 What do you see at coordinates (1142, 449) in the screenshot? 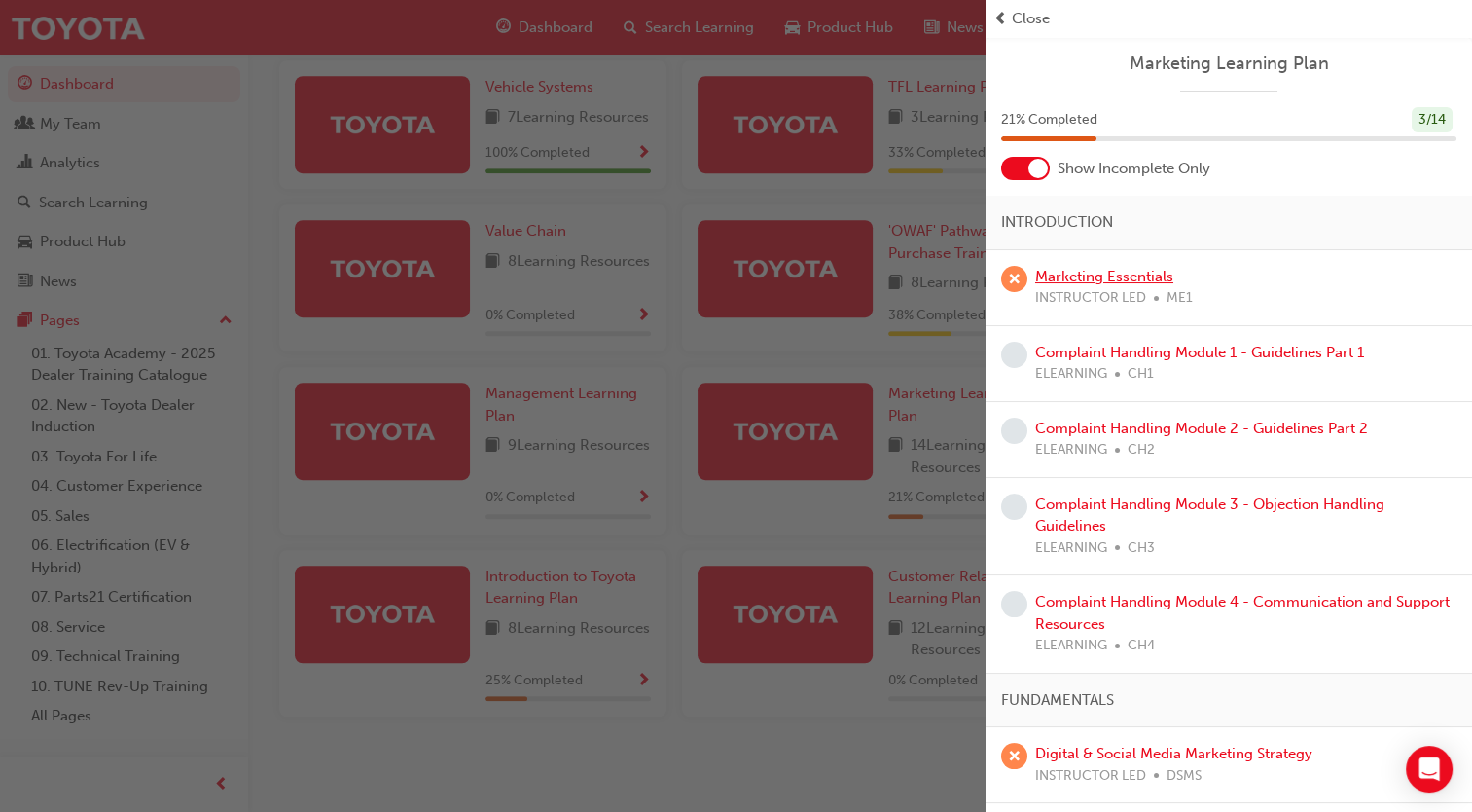
I see `span: CH2` at bounding box center [1142, 449].